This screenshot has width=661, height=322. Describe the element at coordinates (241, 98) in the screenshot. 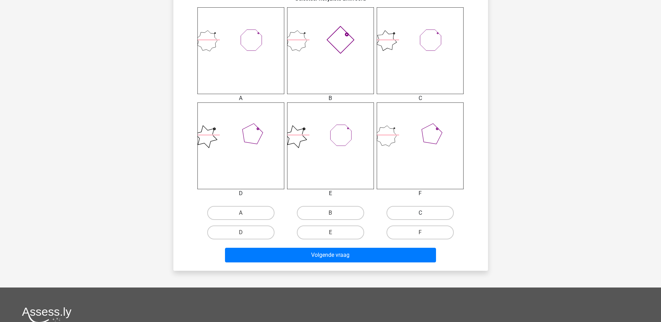

I see `div: A` at that location.